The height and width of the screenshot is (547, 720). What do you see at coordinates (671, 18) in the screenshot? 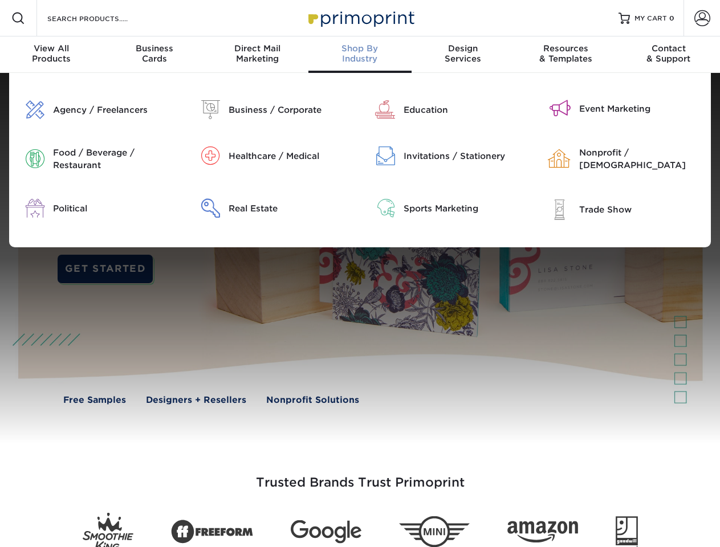
I see `span: 0` at bounding box center [671, 18].